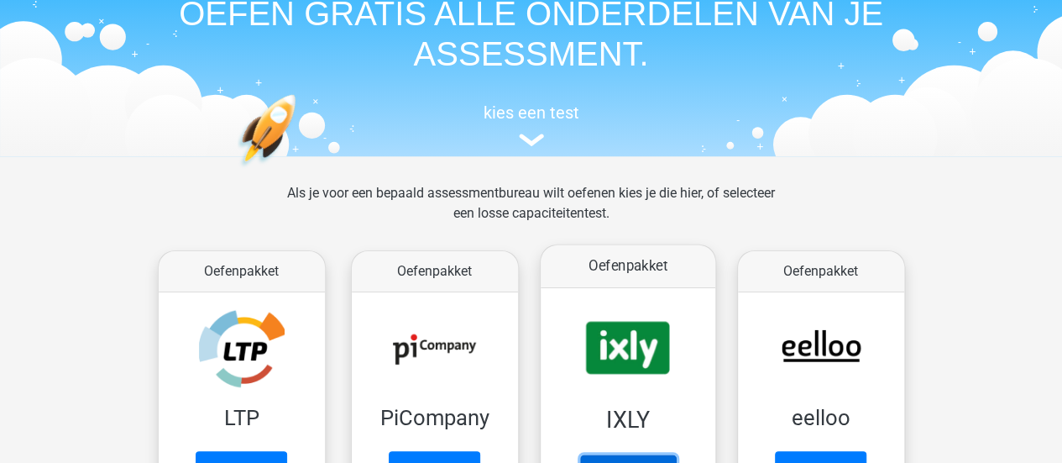  I want to click on img: oefenen, so click(299, 170).